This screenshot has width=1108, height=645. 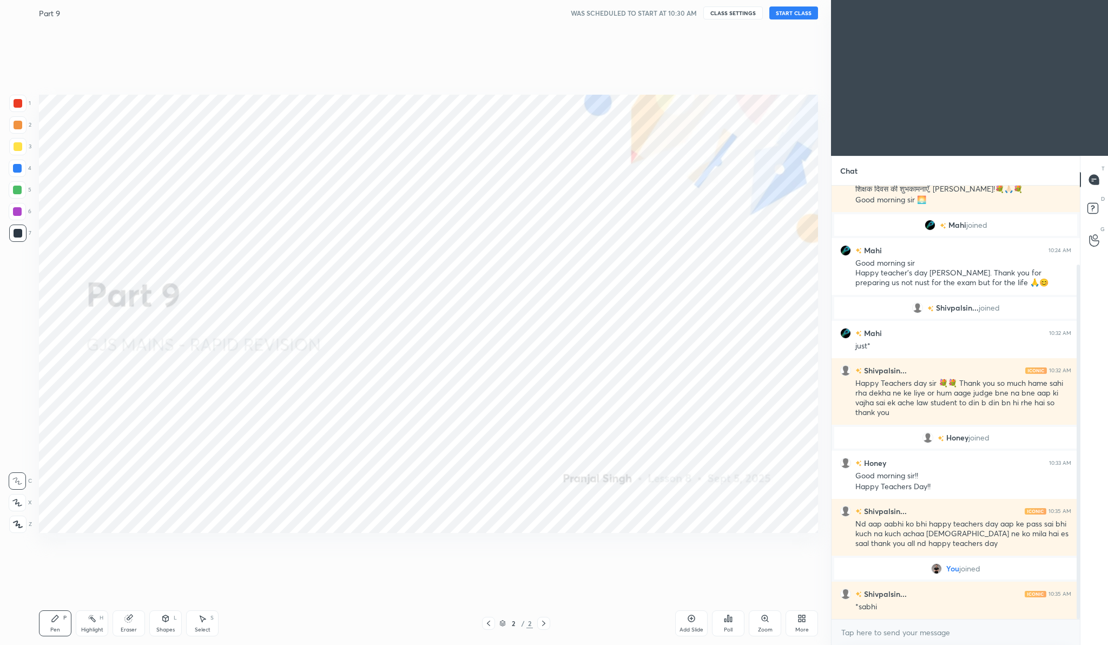 I want to click on p: Chat, so click(x=849, y=170).